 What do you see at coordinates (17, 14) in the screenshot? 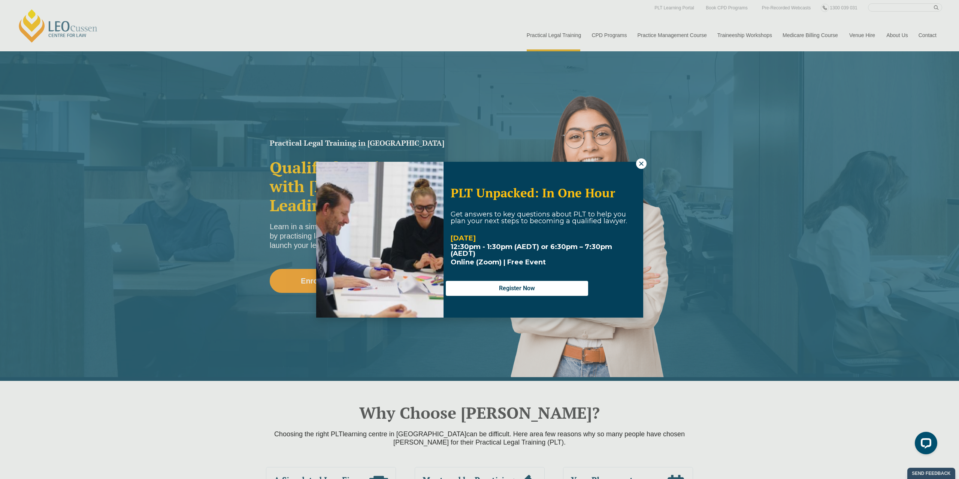
I see `button: Open LiveChat chat widget` at bounding box center [17, 14].